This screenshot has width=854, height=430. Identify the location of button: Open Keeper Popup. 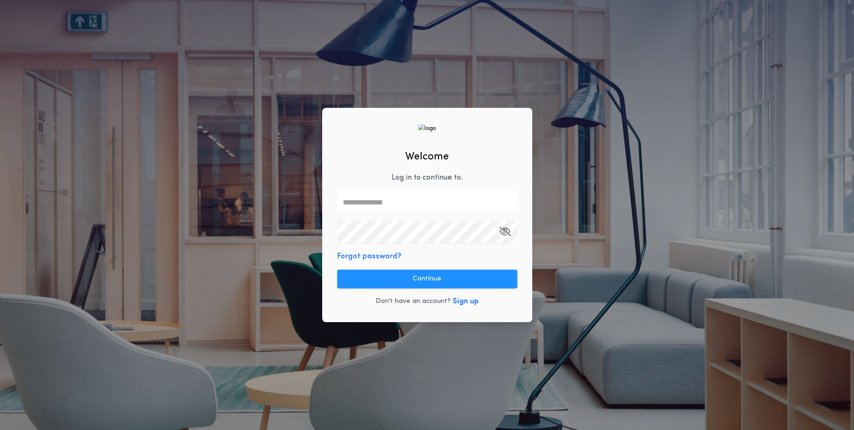
(505, 232).